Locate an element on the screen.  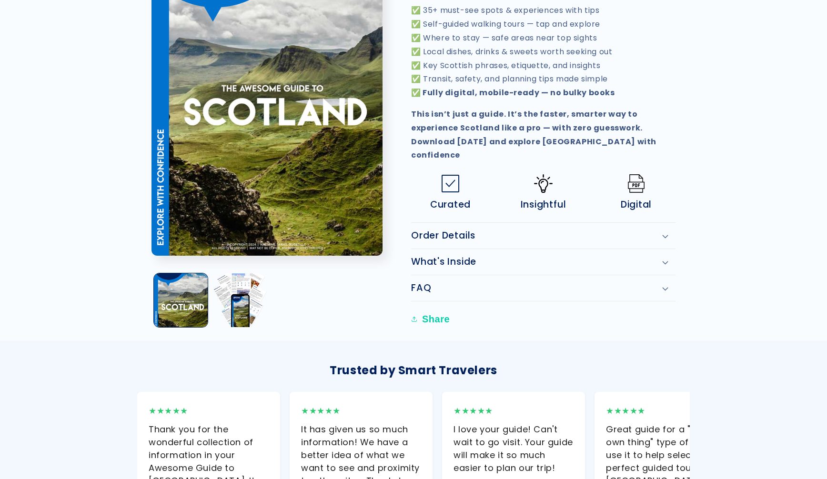
summary: What's Inside is located at coordinates (543, 262).